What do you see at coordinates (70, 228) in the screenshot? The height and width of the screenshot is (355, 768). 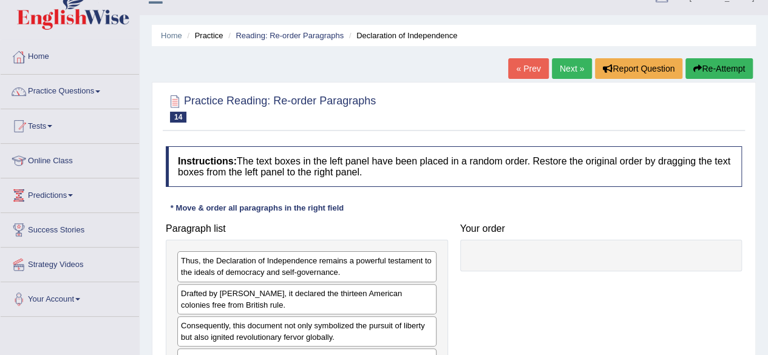 I see `a: Success Stories` at bounding box center [70, 228].